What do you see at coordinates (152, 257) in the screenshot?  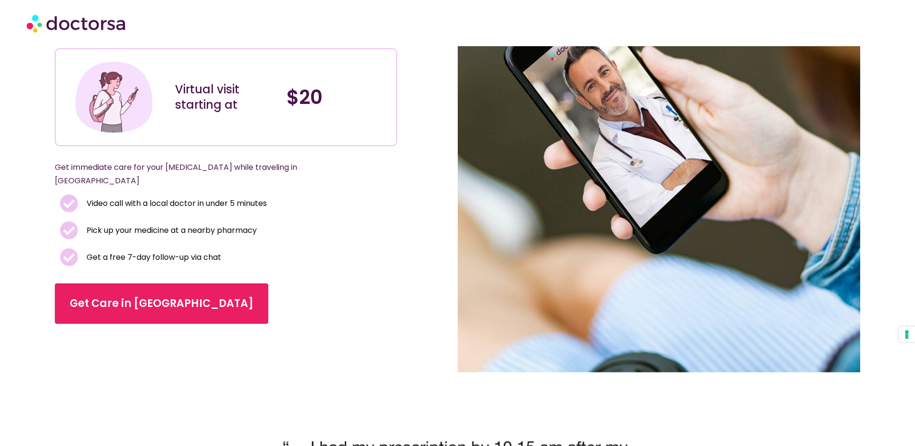 I see `span: Get a free 7-day follow-up via chat` at bounding box center [152, 257].